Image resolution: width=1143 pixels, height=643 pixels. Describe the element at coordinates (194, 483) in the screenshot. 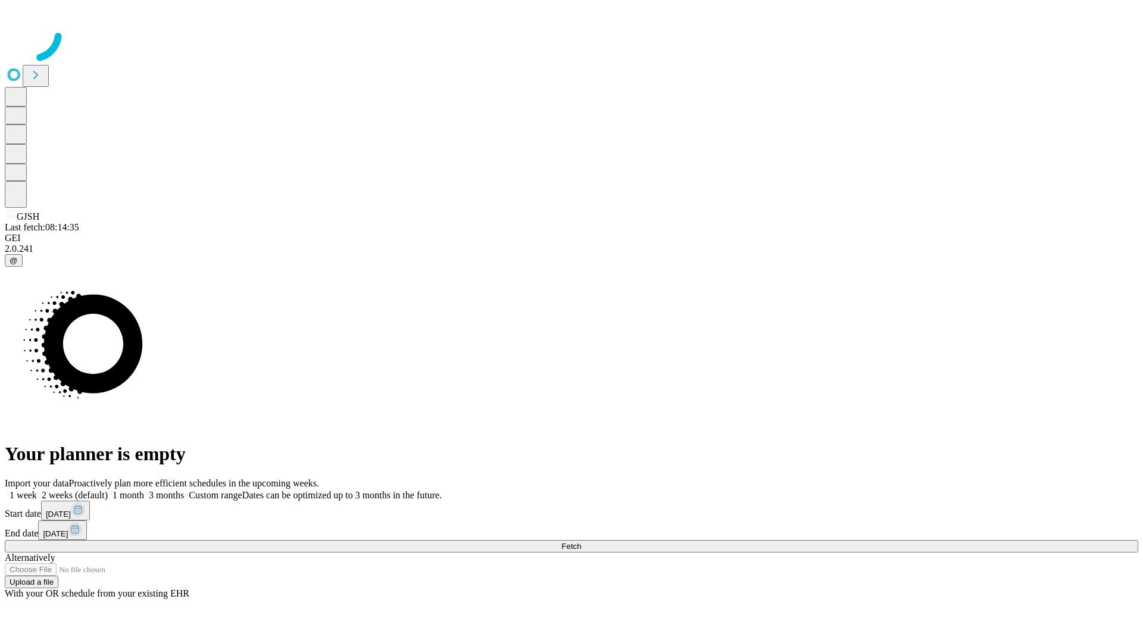

I see `span: Proactively plan more efficient schedules in the upcoming weeks.` at that location.